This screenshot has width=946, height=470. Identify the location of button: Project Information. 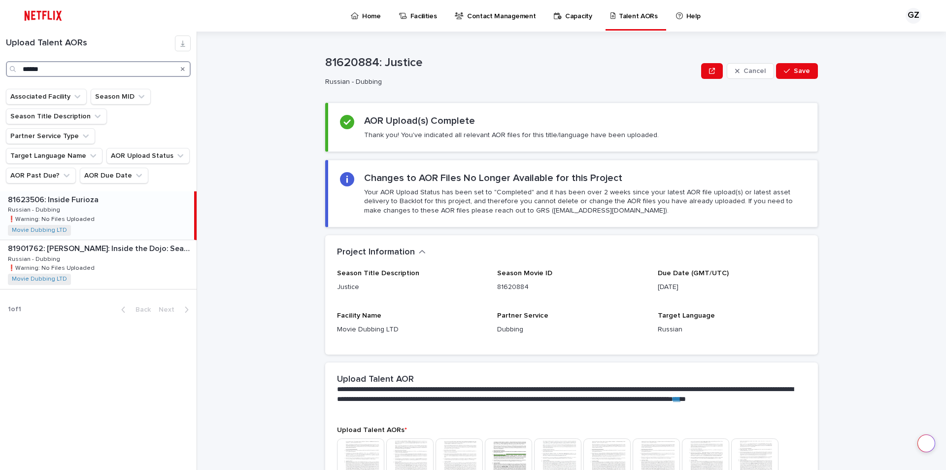
(381, 252).